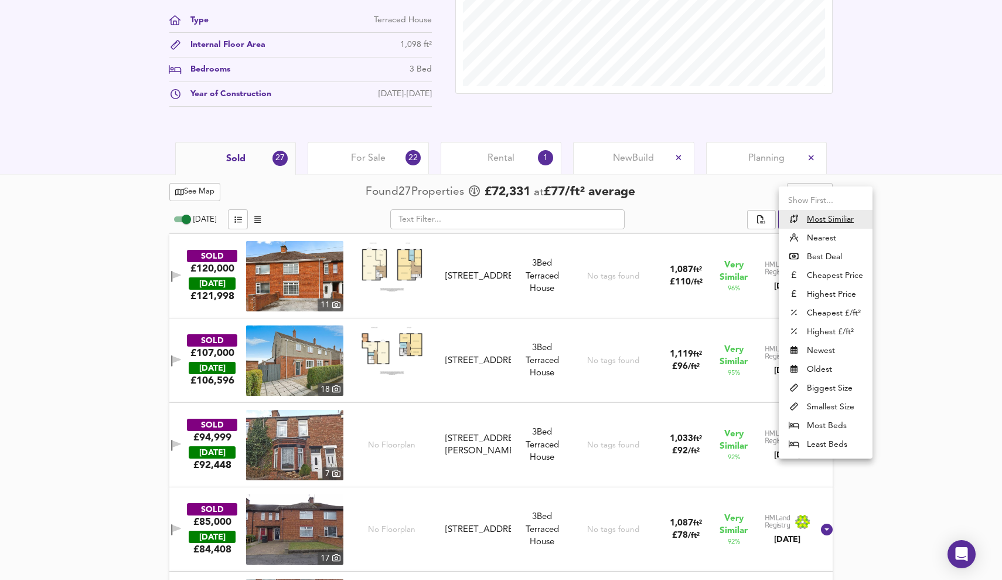 This screenshot has height=580, width=1002. Describe the element at coordinates (826, 444) in the screenshot. I see `li: Least Beds` at that location.